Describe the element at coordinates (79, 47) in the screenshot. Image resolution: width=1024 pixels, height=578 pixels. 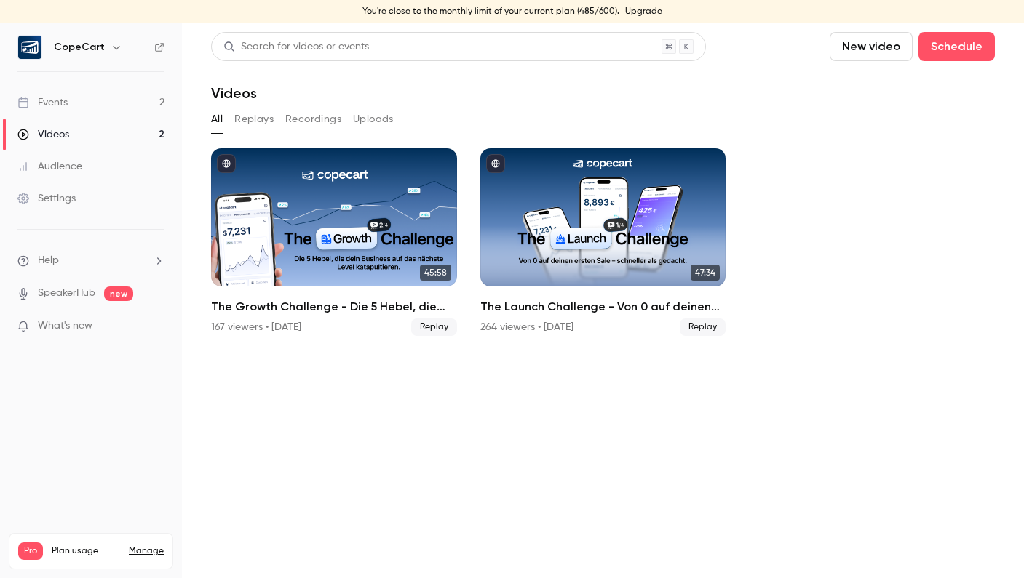
I see `h6: CopeCart` at that location.